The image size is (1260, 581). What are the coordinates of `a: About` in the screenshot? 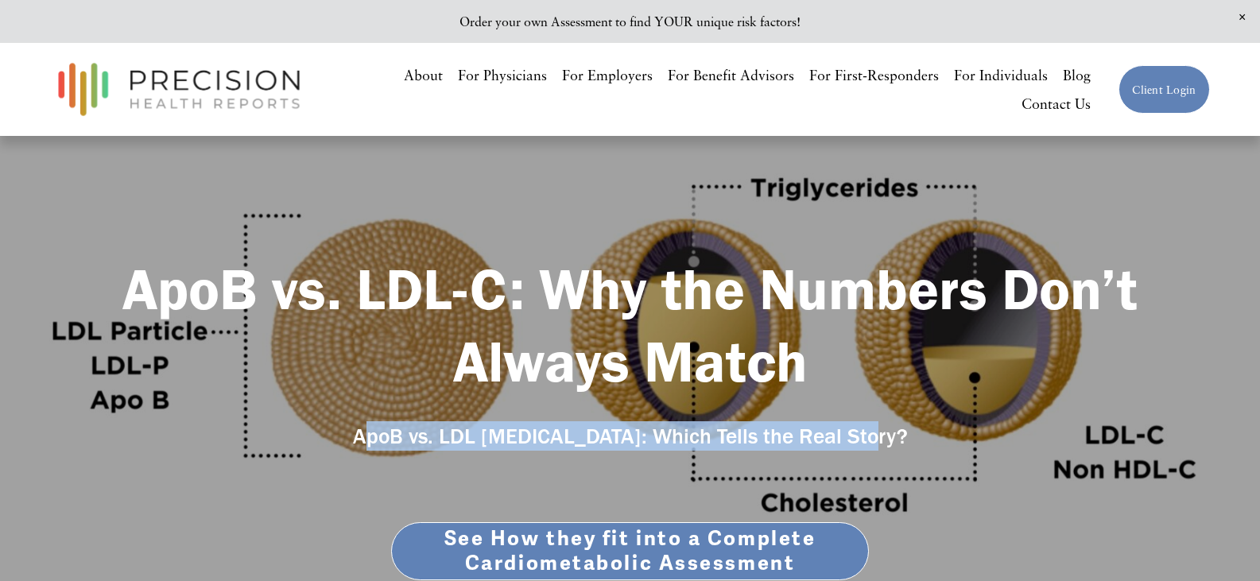 It's located at (423, 76).